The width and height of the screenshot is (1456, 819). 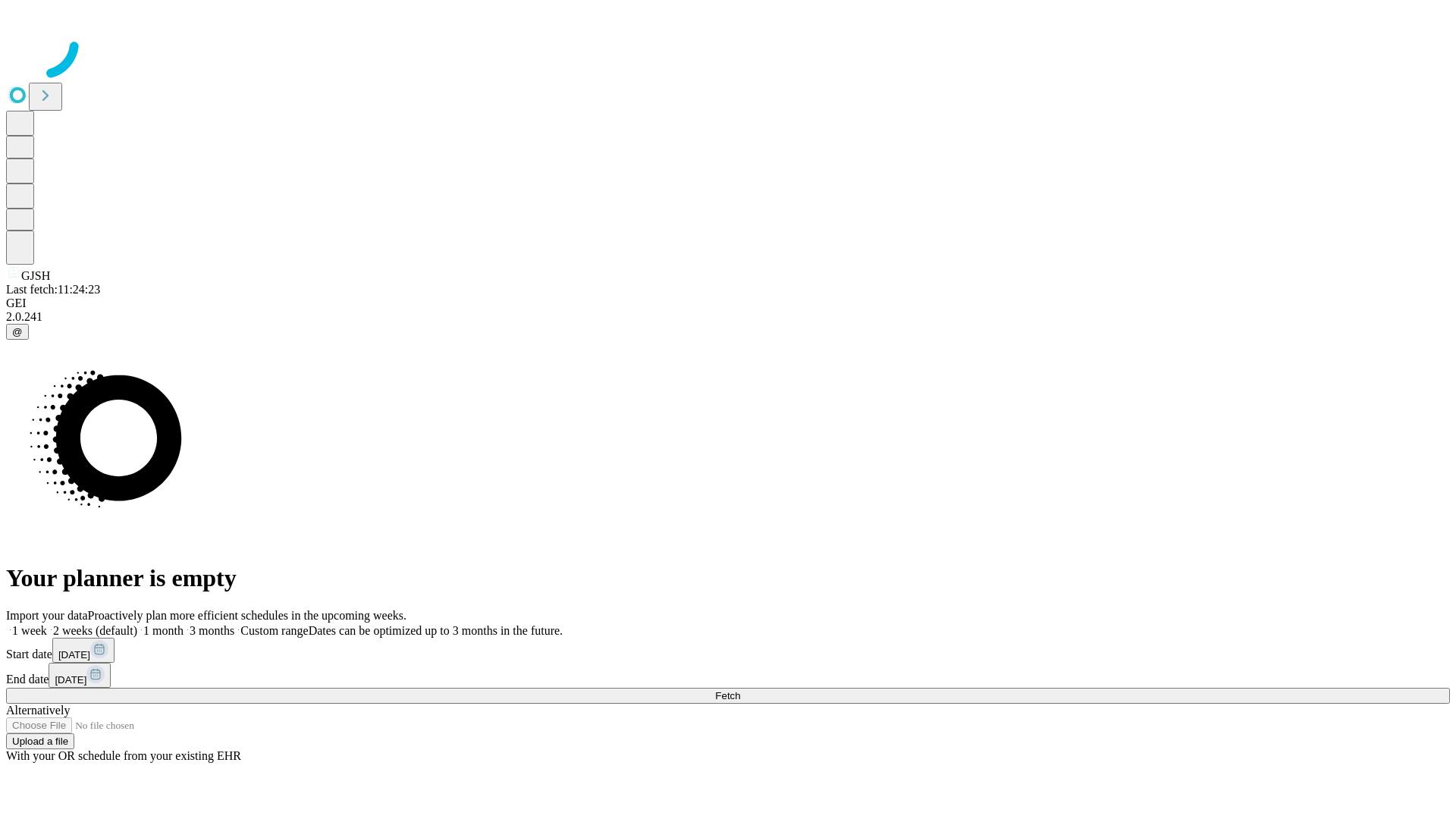 What do you see at coordinates (728, 695) in the screenshot?
I see `button: Fetch` at bounding box center [728, 695].